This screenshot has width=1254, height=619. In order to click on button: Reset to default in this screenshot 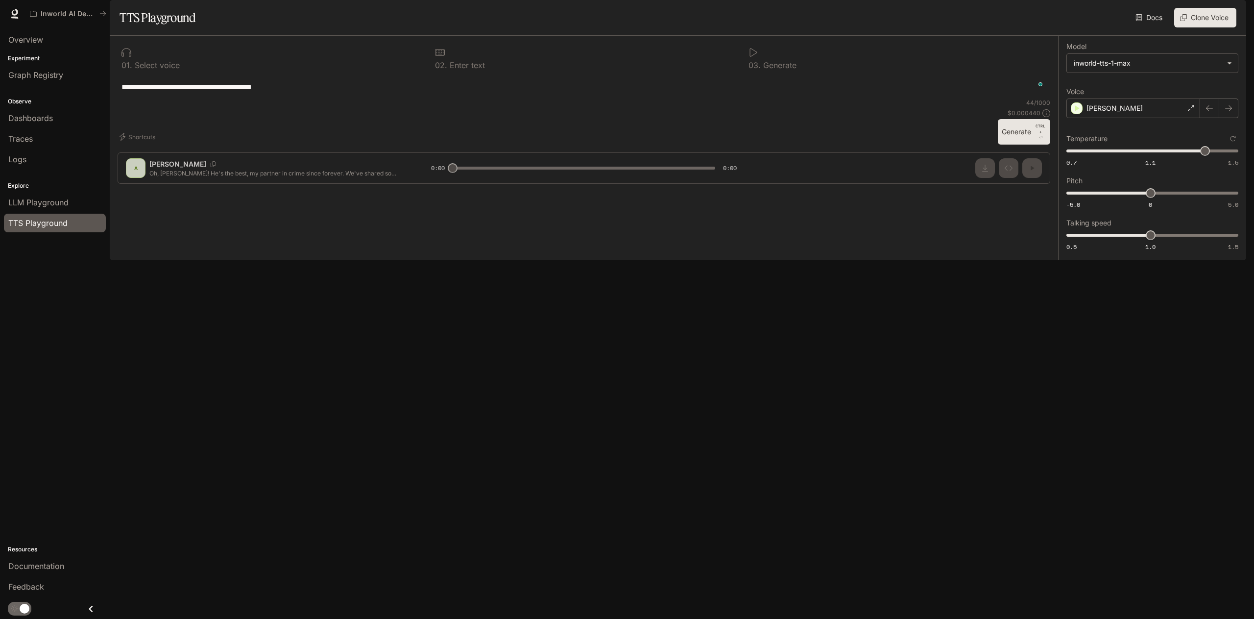, I will do `click(1233, 139)`.